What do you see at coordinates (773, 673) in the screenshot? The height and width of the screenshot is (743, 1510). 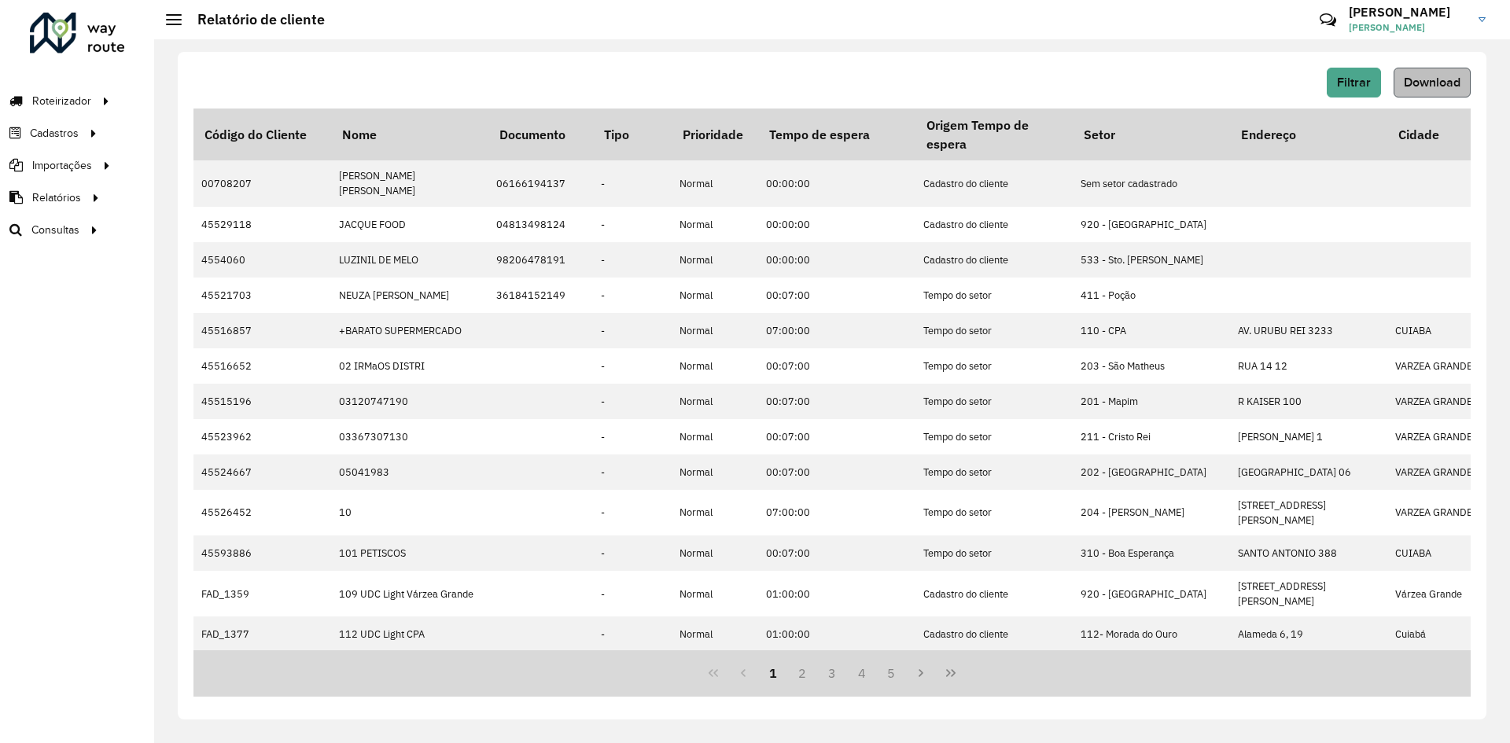 I see `button: 1` at bounding box center [773, 673].